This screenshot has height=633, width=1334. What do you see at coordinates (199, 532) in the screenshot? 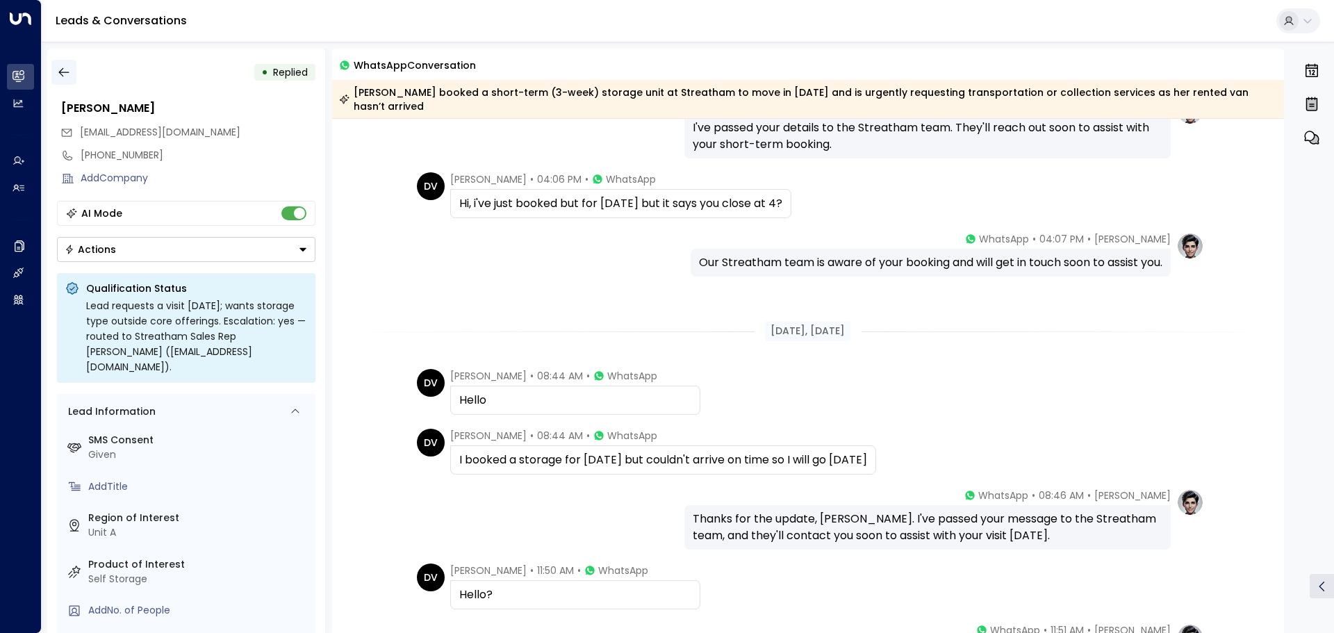
I see `div: Unit A` at bounding box center [199, 532].